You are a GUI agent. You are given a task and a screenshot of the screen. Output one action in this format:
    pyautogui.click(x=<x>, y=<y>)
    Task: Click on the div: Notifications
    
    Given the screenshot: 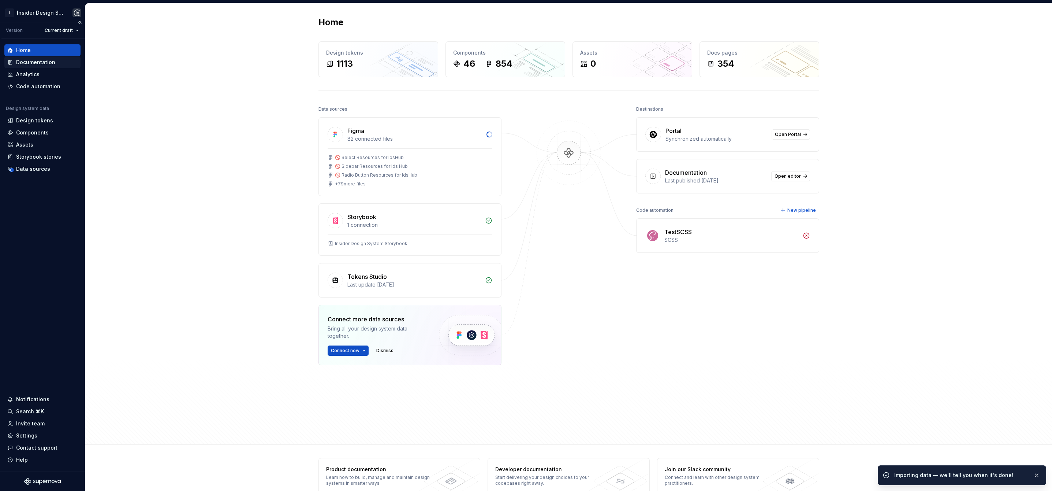 What is the action you would take?
    pyautogui.click(x=33, y=399)
    